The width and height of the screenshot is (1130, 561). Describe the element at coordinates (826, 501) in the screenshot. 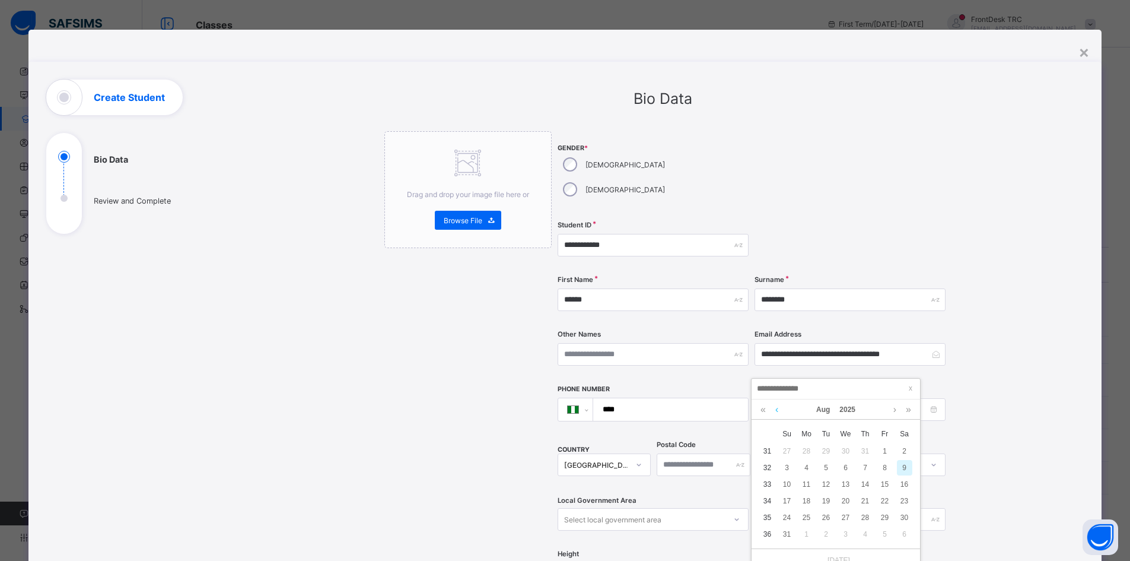

I see `div: 19` at that location.